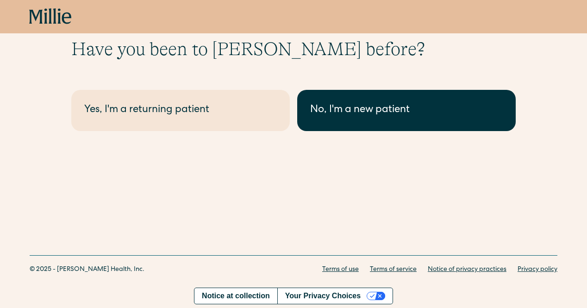 Image resolution: width=587 pixels, height=308 pixels. What do you see at coordinates (181, 110) in the screenshot?
I see `div: Yes, I'm a returning patient` at bounding box center [181, 110].